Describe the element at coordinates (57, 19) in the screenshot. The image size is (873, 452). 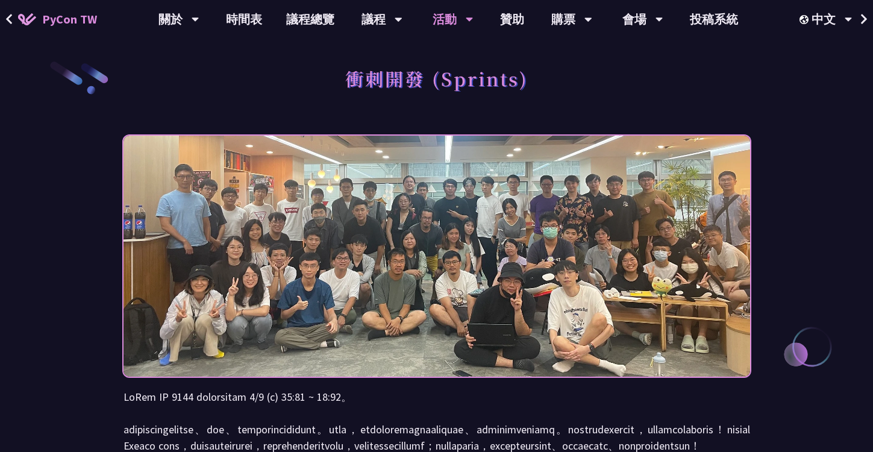
I see `a: PyCon TW` at that location.